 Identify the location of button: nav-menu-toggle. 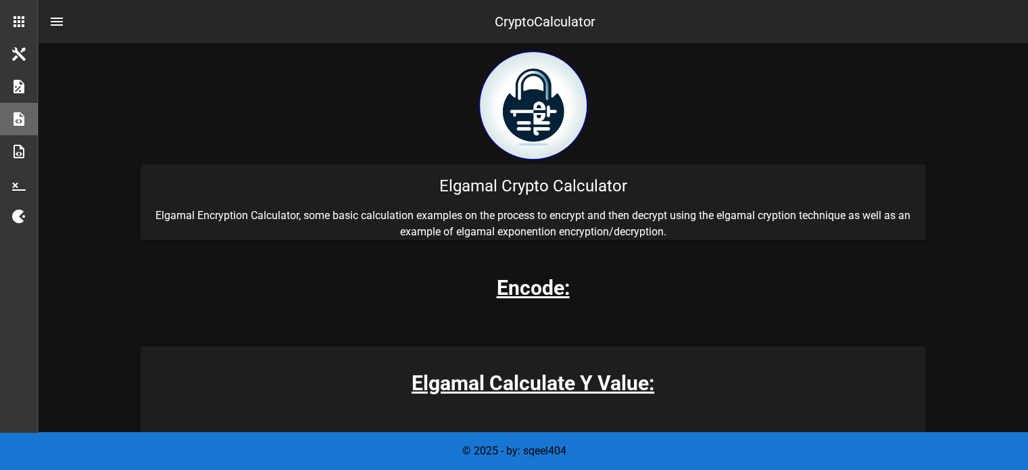
(57, 22).